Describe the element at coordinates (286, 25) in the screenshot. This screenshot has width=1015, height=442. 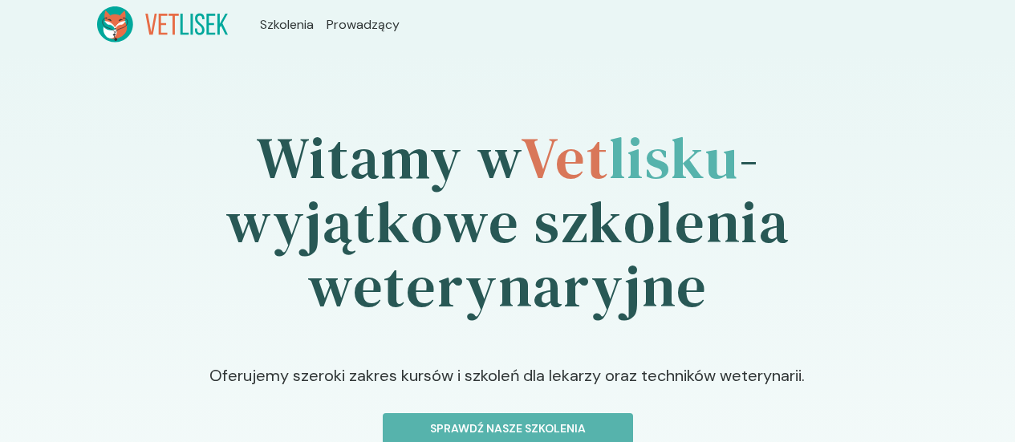
I see `a: Szkolenia` at that location.